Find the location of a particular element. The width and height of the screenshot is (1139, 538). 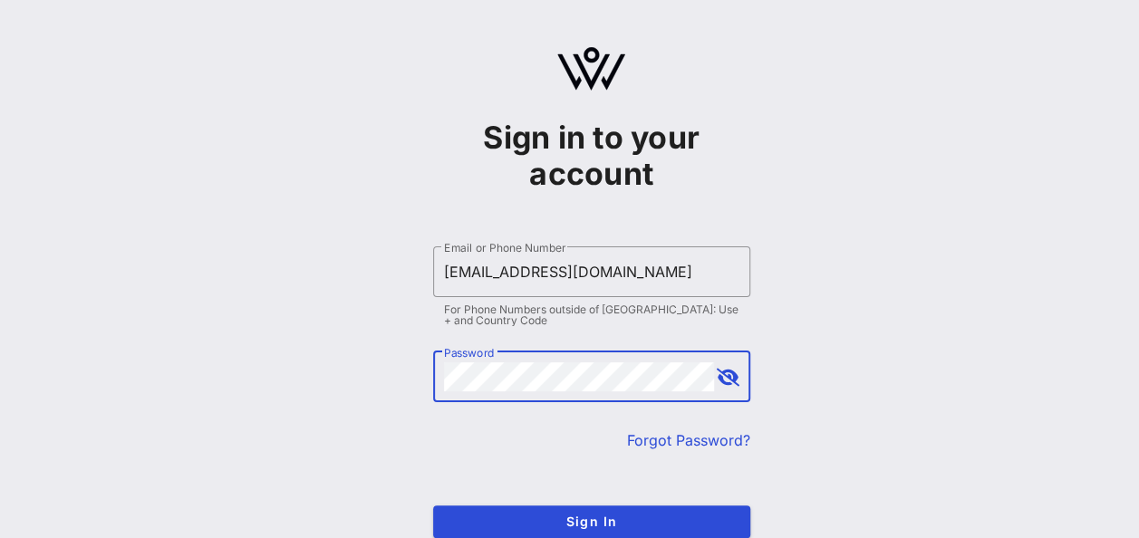

button: append icon is located at coordinates (728, 378).